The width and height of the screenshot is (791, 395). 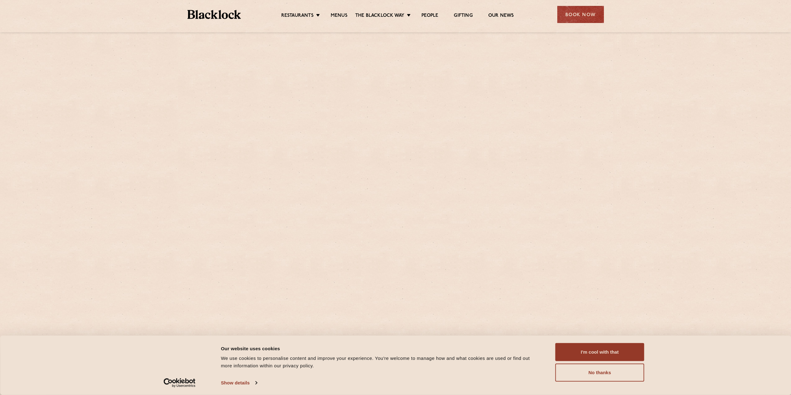 I want to click on div: Our website uses cookies, so click(x=381, y=349).